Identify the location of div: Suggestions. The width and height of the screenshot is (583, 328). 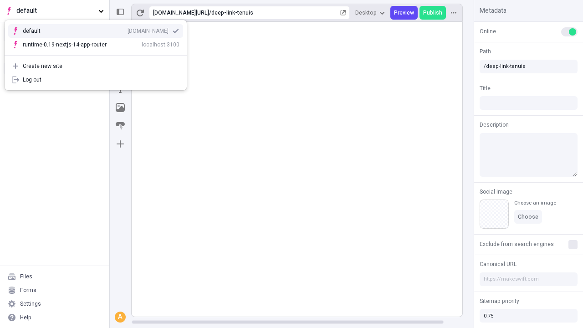
(96, 38).